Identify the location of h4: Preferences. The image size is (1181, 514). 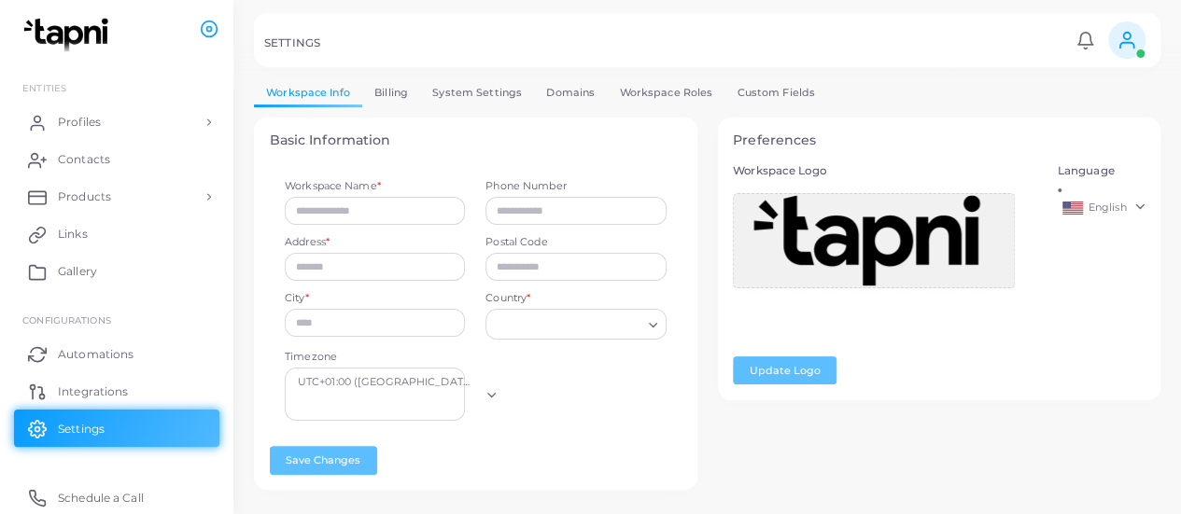
(939, 140).